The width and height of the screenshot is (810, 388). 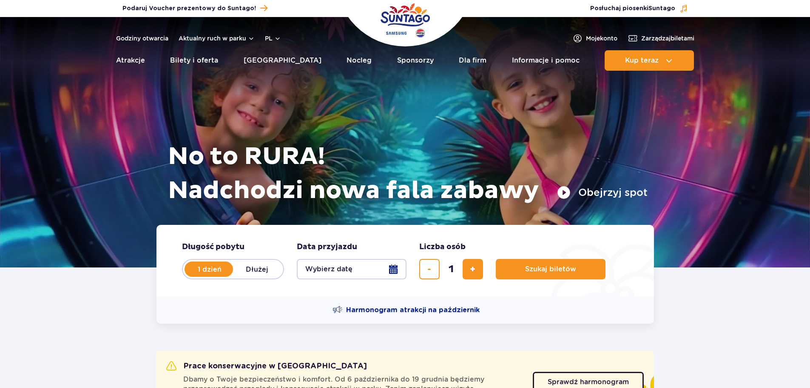 I want to click on button: Obejrzyj spot, so click(x=602, y=192).